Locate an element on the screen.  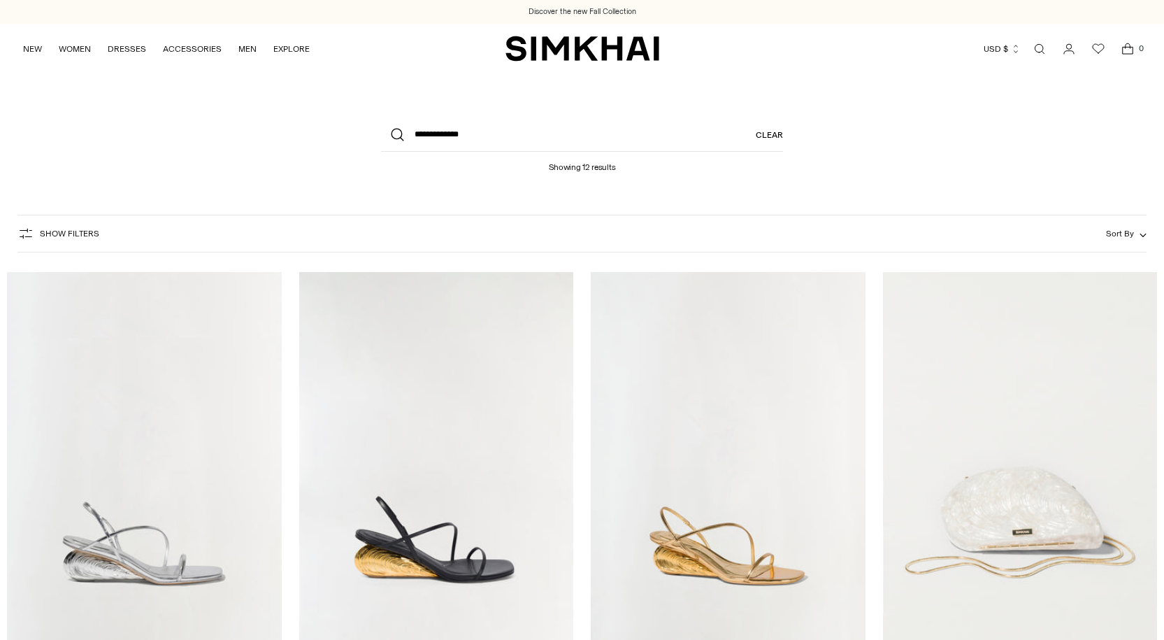
button: Sort By is located at coordinates (1126, 234).